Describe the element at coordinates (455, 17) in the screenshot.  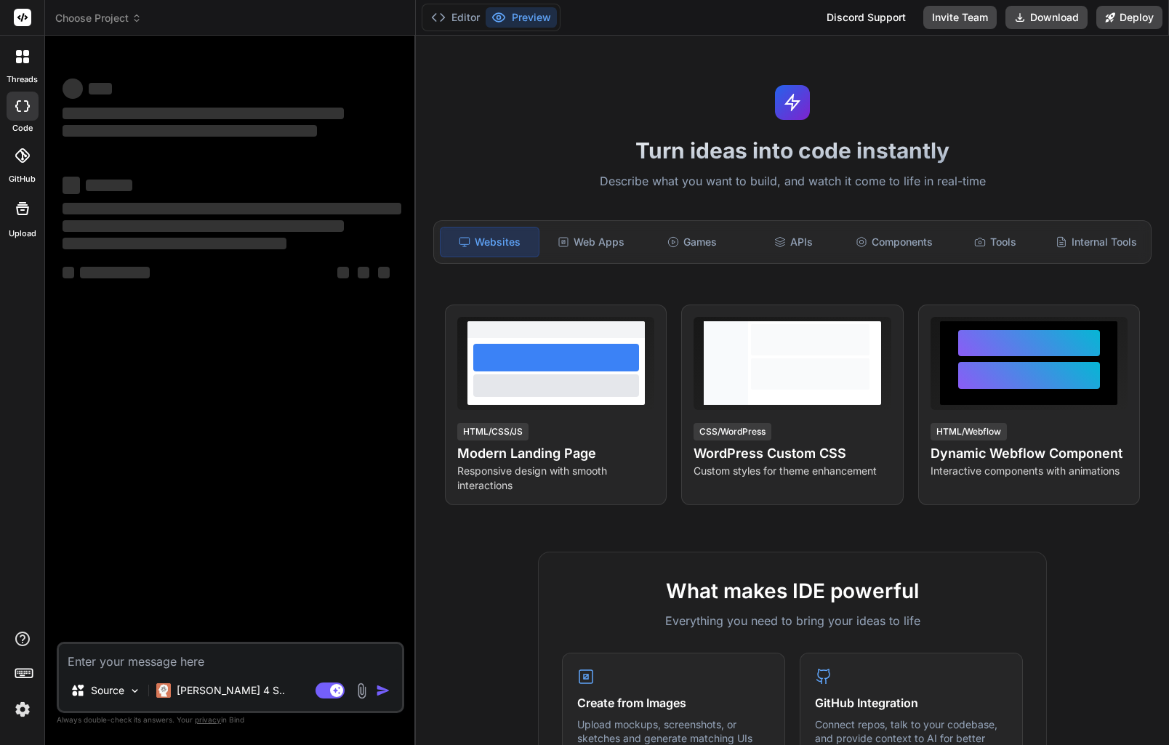
I see `button: Editor` at that location.